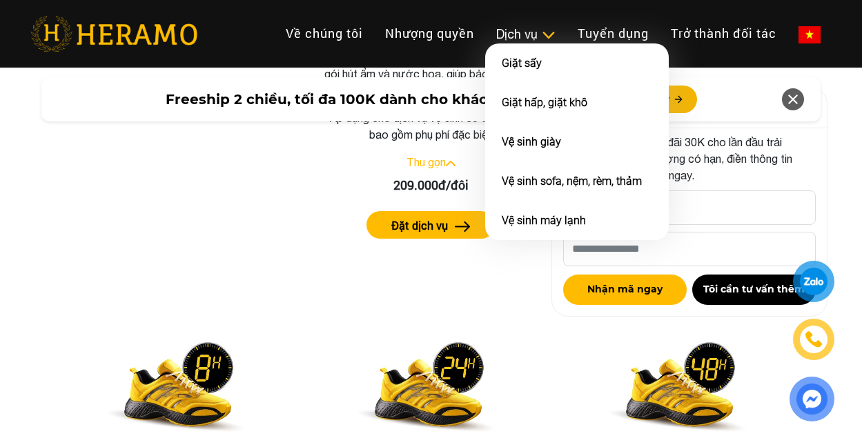  What do you see at coordinates (368, 99) in the screenshot?
I see `span: Freeship 2 chiều, tối đa 100K dành cho khách hàng mới` at bounding box center [368, 99].